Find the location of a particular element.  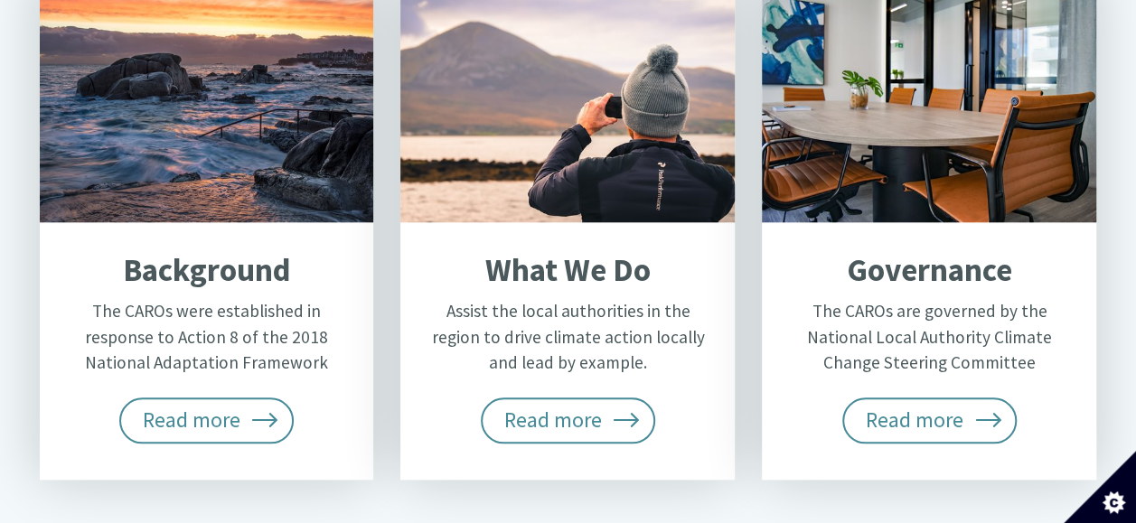

h2: Governance is located at coordinates (929, 270).